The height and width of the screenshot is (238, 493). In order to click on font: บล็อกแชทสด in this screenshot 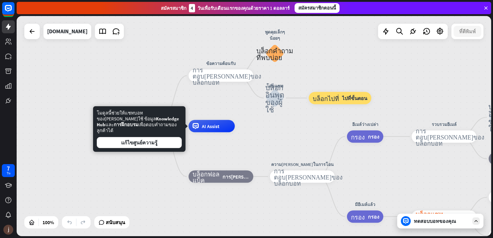, I will do `click(429, 217)`.